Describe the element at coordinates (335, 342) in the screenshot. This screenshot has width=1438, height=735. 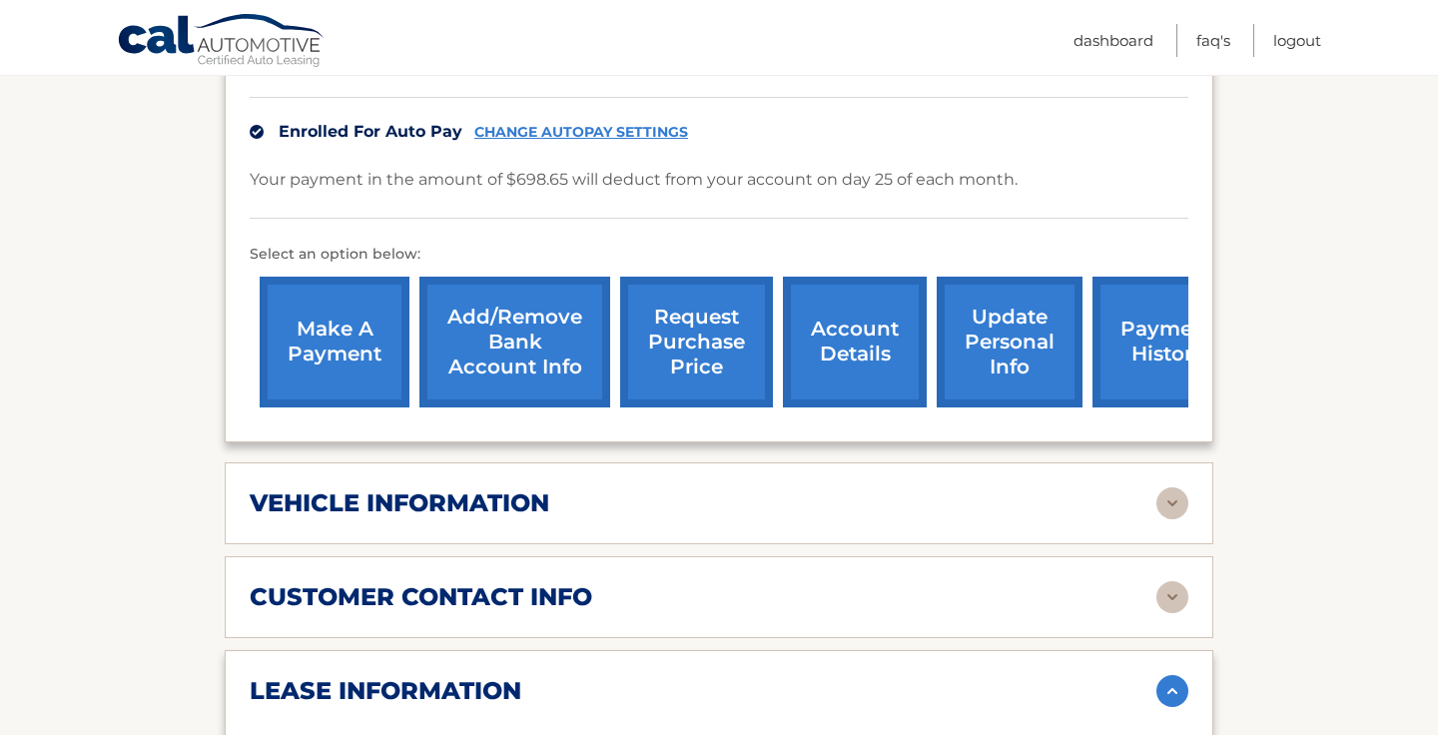
I see `a: make a payment` at that location.